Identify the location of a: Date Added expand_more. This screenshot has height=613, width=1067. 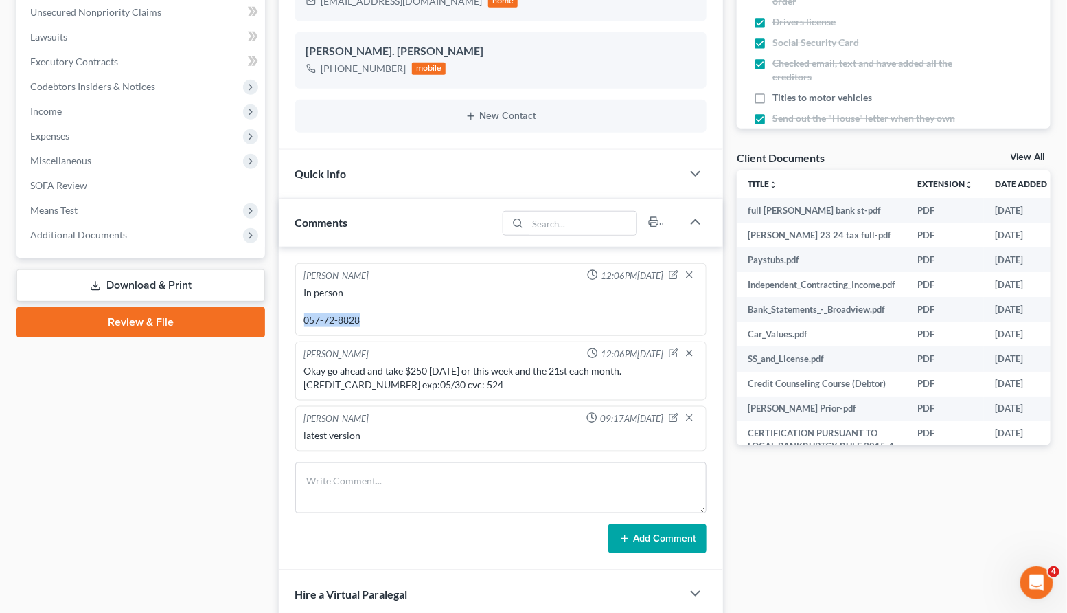
(1026, 183).